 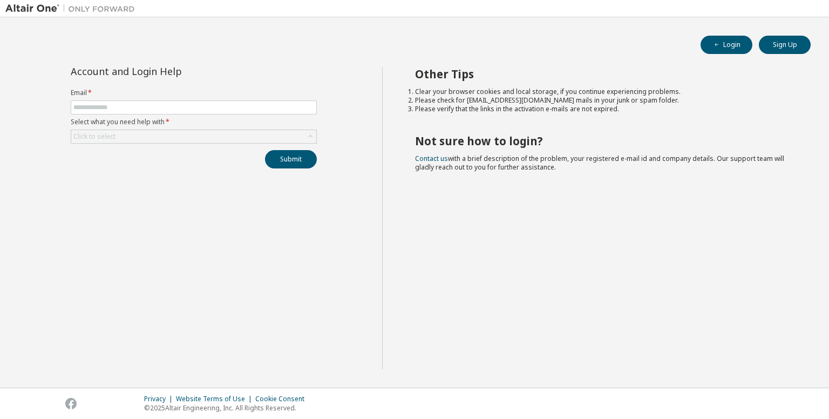 What do you see at coordinates (726, 45) in the screenshot?
I see `button: Login` at bounding box center [726, 45].